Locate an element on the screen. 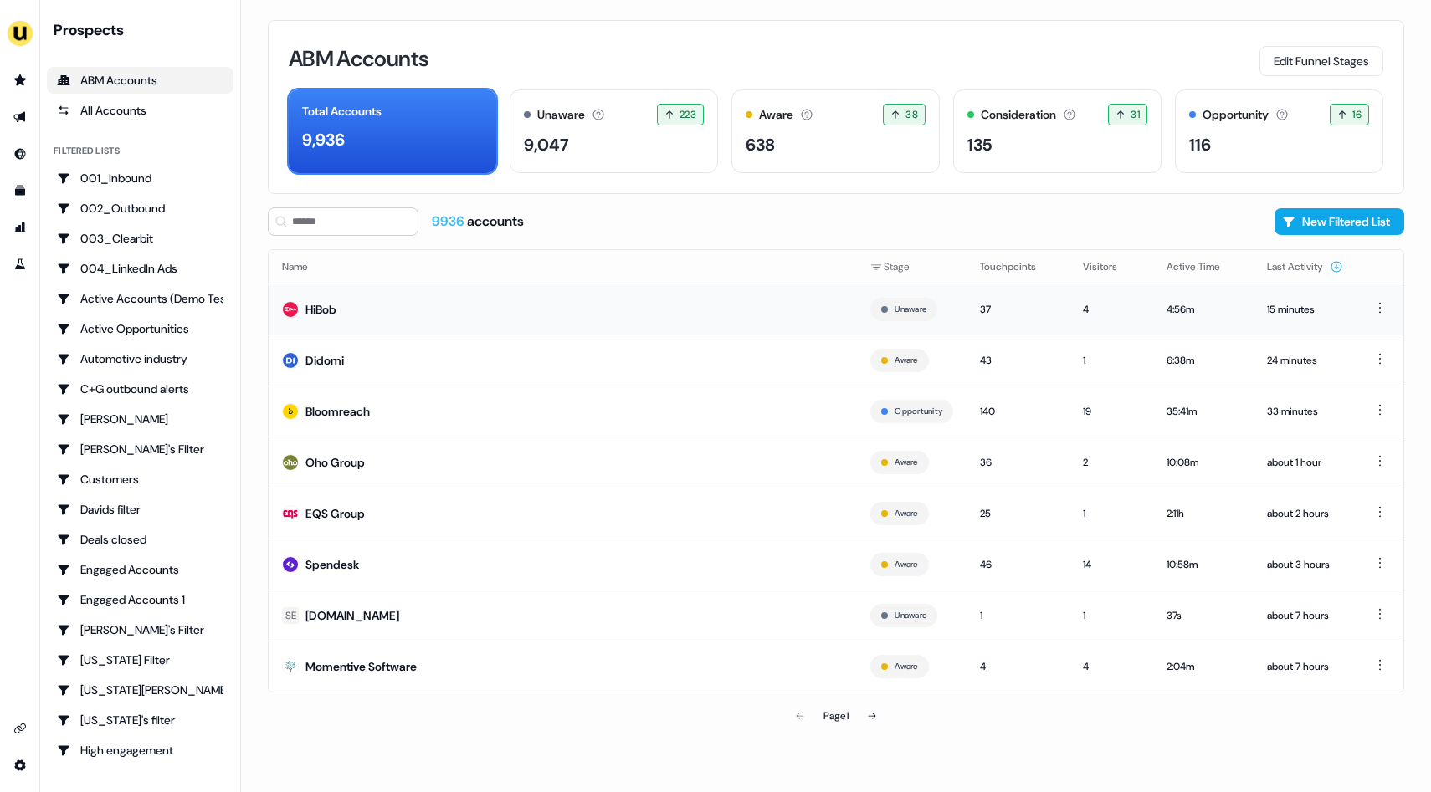 The height and width of the screenshot is (792, 1431). div: Opportunity is located at coordinates (1235, 115).